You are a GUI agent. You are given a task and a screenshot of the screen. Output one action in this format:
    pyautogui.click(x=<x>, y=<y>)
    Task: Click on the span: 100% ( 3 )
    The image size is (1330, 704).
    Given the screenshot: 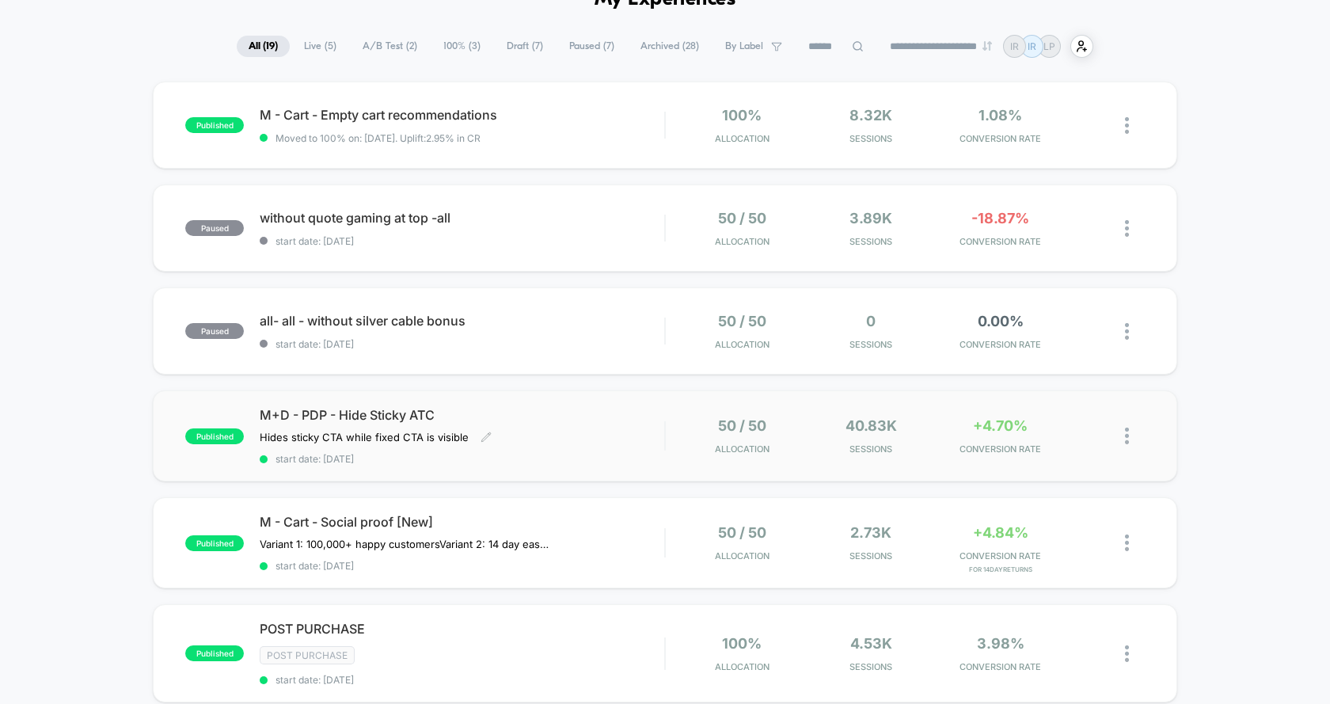 What is the action you would take?
    pyautogui.click(x=461, y=46)
    